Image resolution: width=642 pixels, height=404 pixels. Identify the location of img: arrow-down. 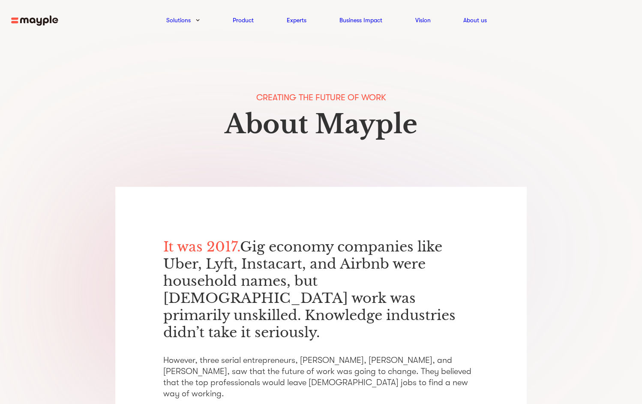
(198, 20).